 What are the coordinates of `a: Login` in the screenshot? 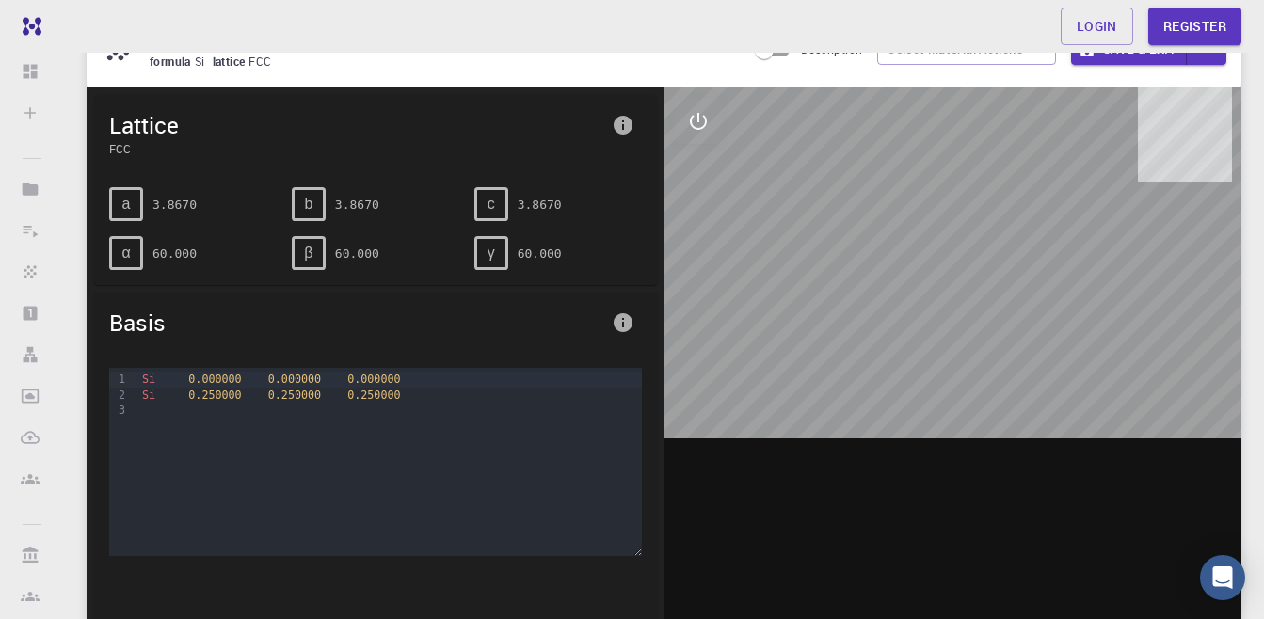 It's located at (1096, 26).